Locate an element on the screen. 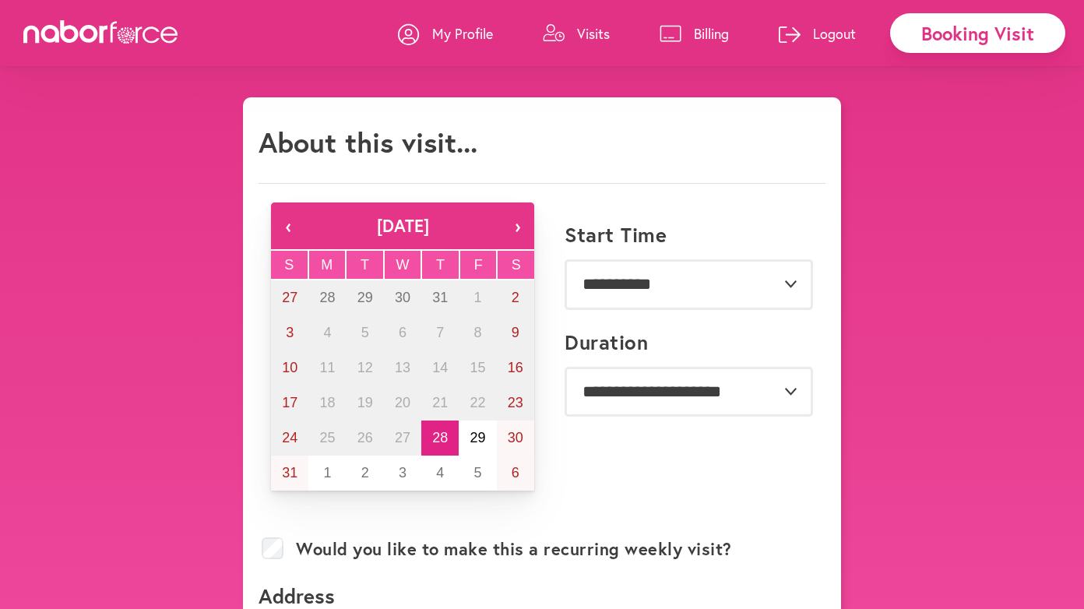  abbr: July 28, 2025 is located at coordinates (327, 297).